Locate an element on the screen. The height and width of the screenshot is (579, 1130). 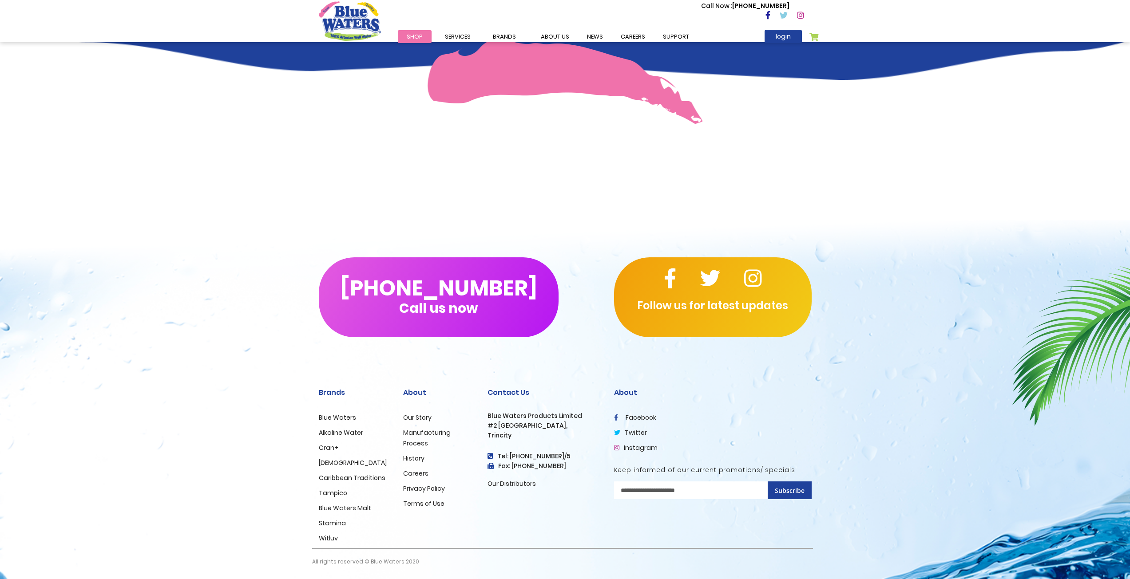
a: Terms of Use is located at coordinates (424, 504).